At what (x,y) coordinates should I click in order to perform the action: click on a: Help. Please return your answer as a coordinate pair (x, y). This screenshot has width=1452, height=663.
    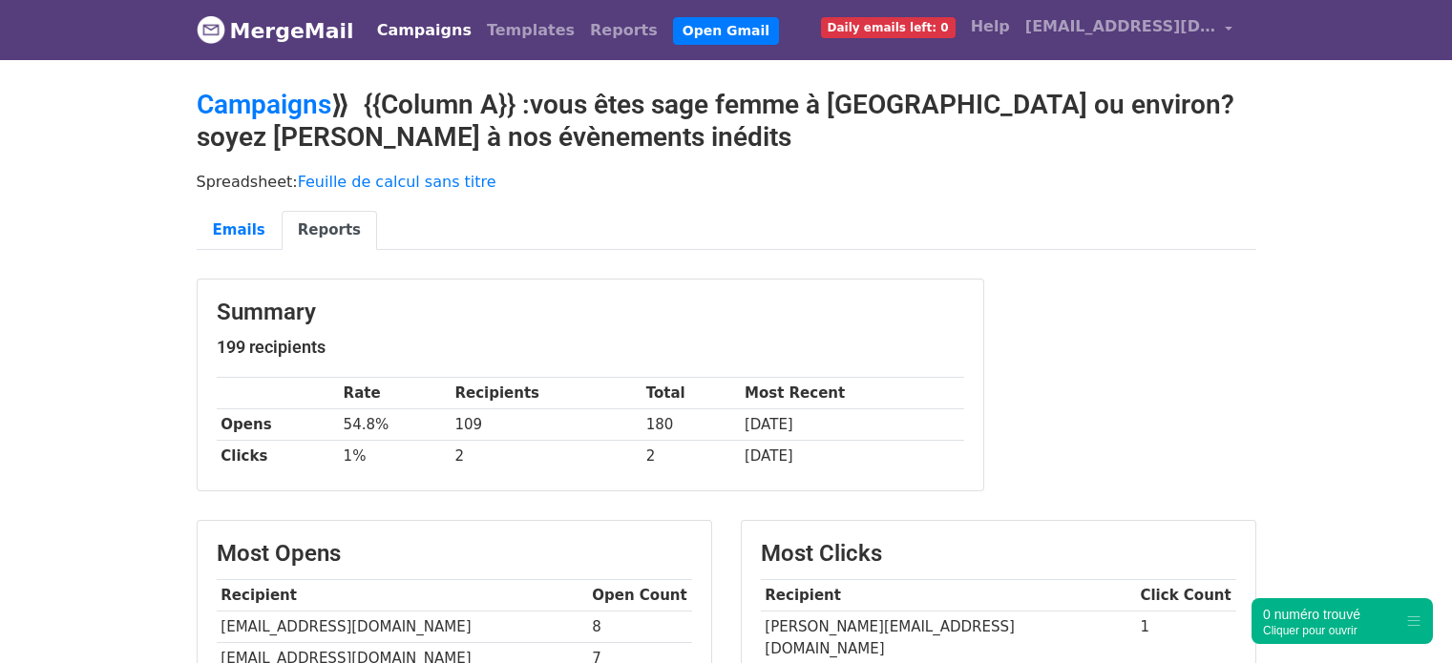
    Looking at the image, I should click on (990, 27).